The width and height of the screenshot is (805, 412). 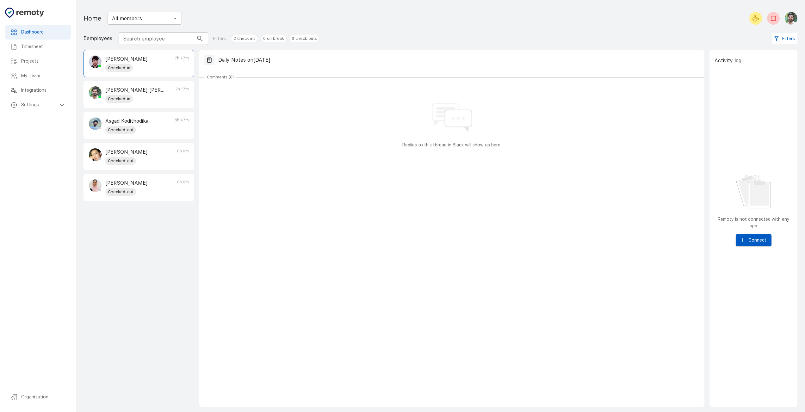 I want to click on img: Mohammed Noman, so click(x=95, y=62).